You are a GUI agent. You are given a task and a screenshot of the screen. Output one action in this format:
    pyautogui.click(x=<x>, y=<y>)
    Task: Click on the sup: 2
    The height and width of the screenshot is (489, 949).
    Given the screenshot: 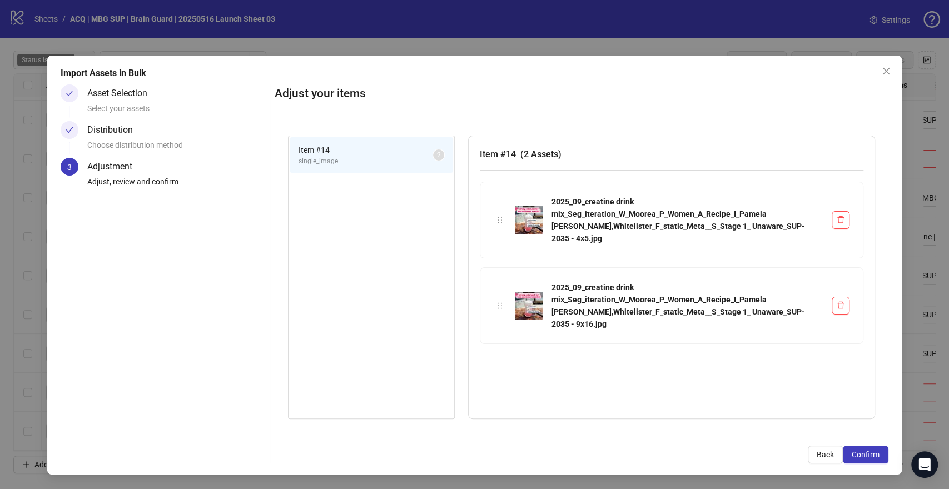 What is the action you would take?
    pyautogui.click(x=439, y=155)
    